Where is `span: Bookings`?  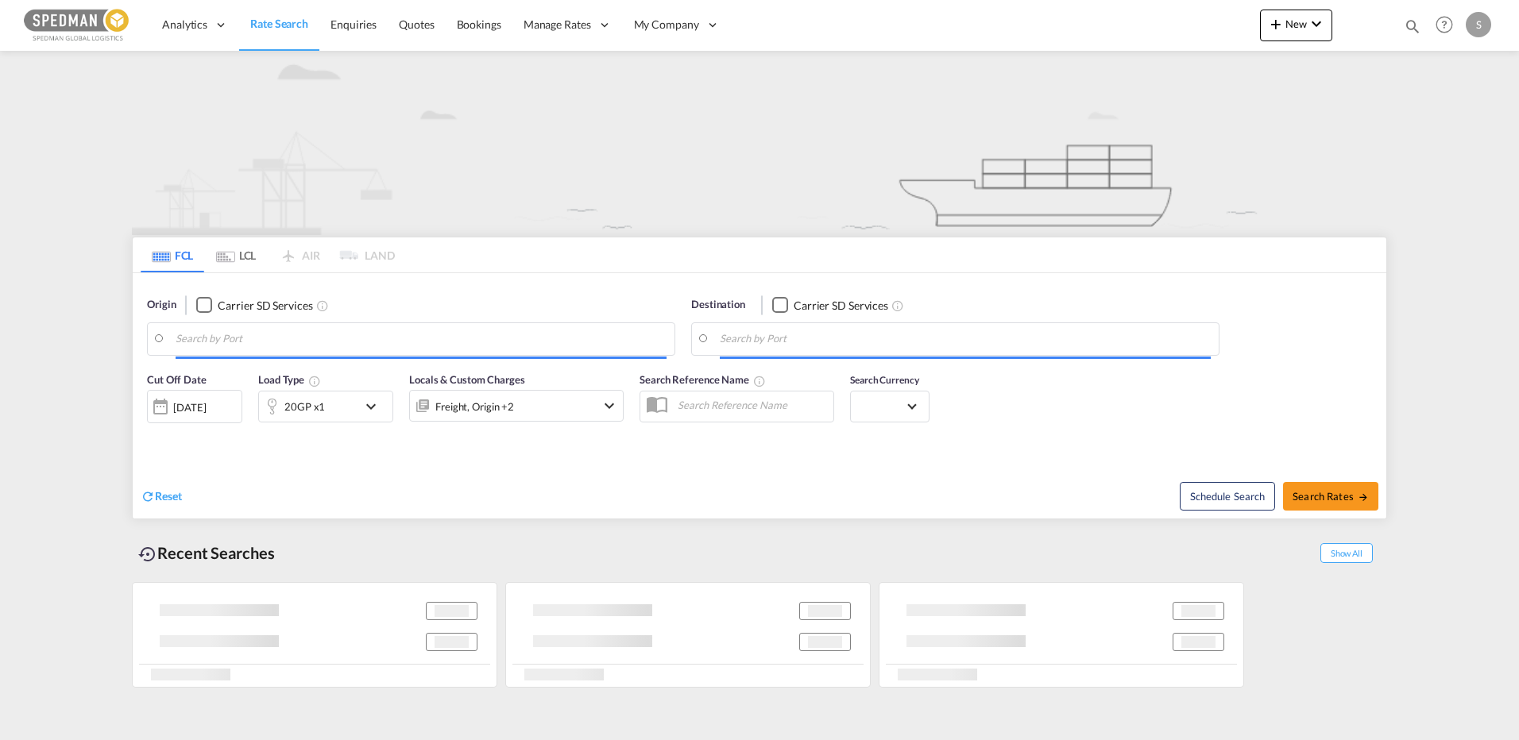
span: Bookings is located at coordinates (479, 24).